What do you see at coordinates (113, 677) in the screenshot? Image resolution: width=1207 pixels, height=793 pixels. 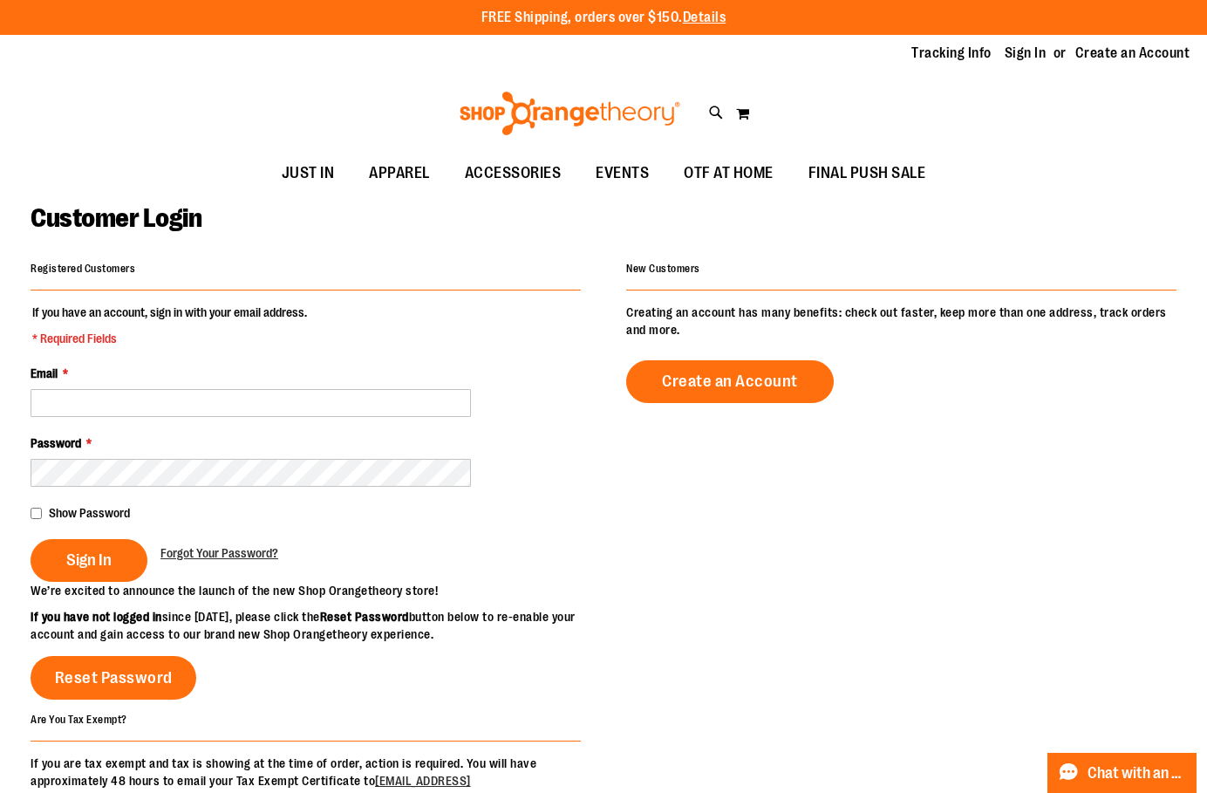 I see `a: Reset Password` at bounding box center [113, 677].